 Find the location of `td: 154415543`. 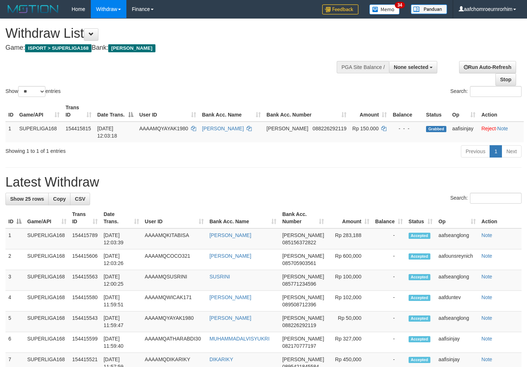

td: 154415543 is located at coordinates (85, 322).